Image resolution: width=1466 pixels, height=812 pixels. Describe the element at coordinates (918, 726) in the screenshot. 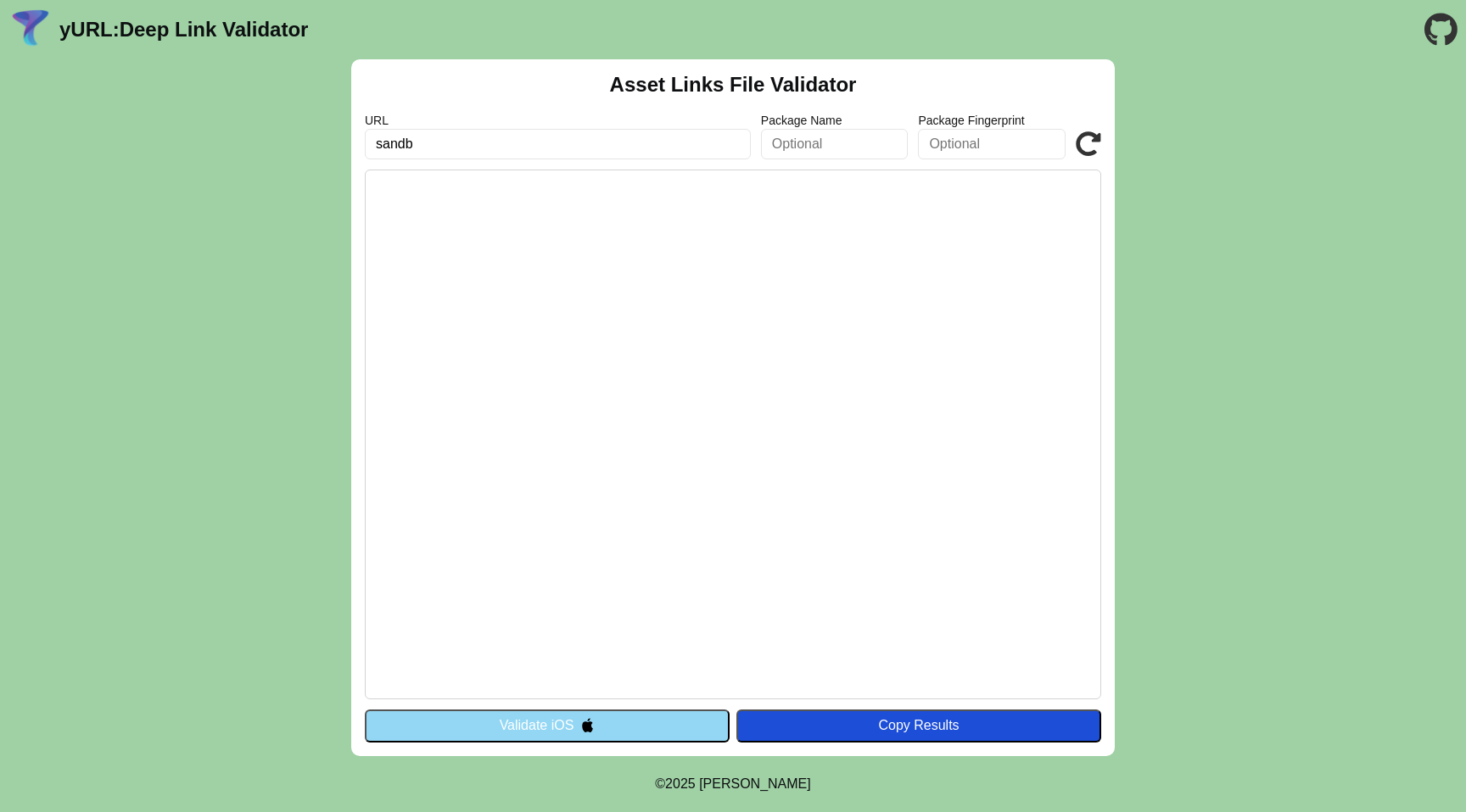

I see `div: Copy Results` at that location.